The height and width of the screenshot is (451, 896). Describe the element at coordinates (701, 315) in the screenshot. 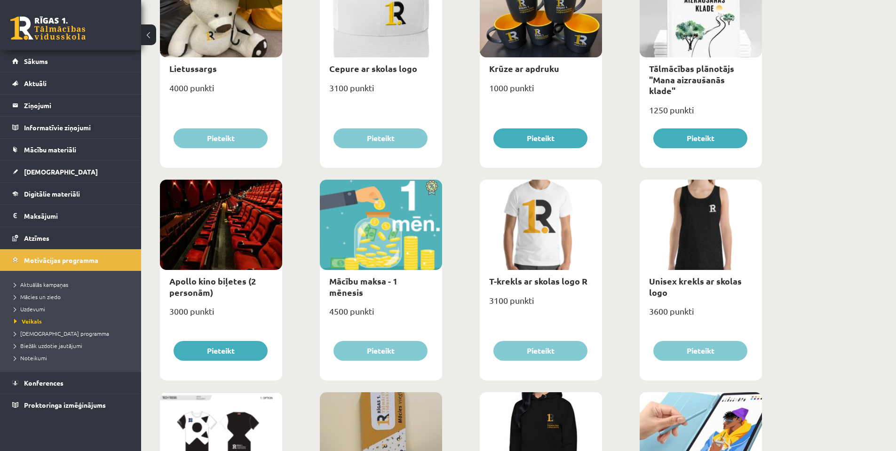

I see `div: 3600 punkti` at that location.